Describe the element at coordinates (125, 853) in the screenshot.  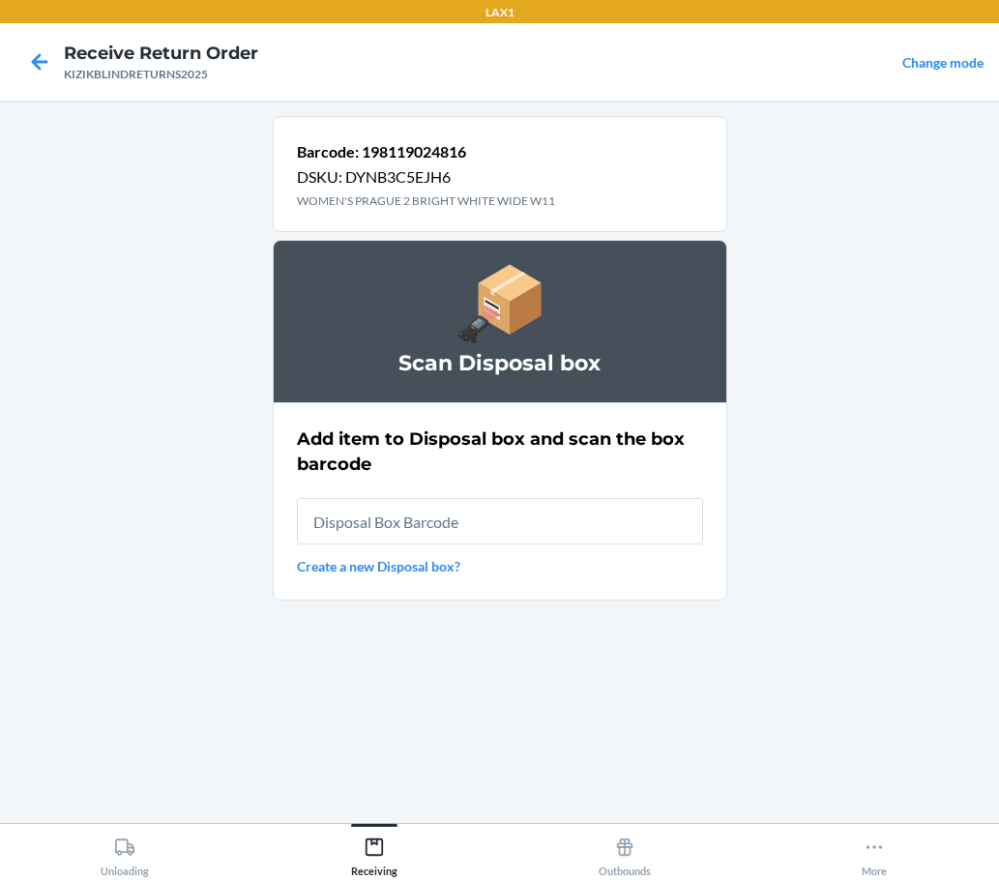
I see `div: Unloading` at that location.